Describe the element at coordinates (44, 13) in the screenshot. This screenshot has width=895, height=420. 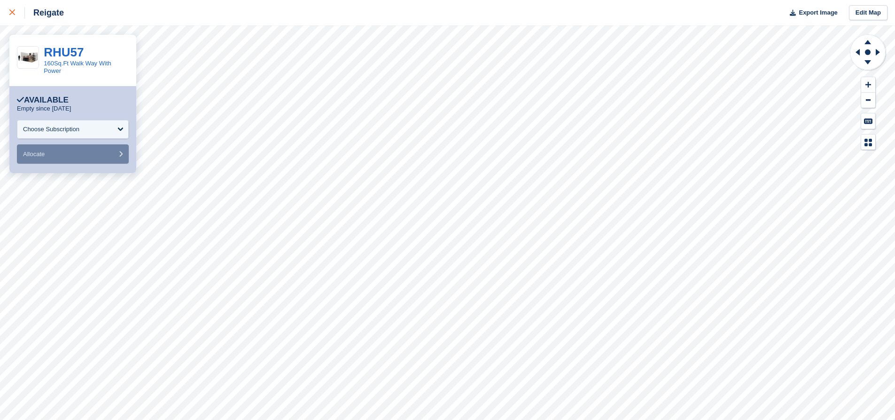
I see `div: Reigate` at that location.